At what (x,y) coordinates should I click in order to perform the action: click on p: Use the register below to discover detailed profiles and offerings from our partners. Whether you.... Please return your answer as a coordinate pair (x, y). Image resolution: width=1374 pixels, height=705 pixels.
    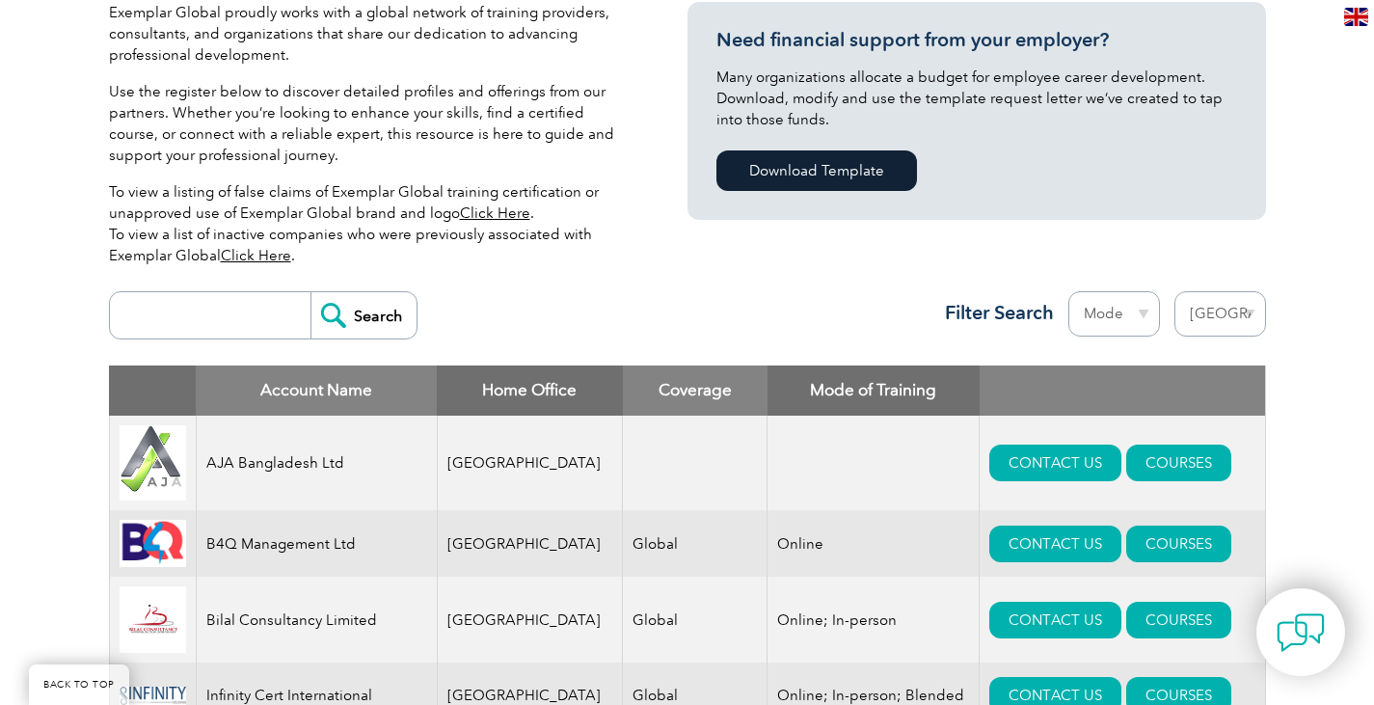
    Looking at the image, I should click on (369, 123).